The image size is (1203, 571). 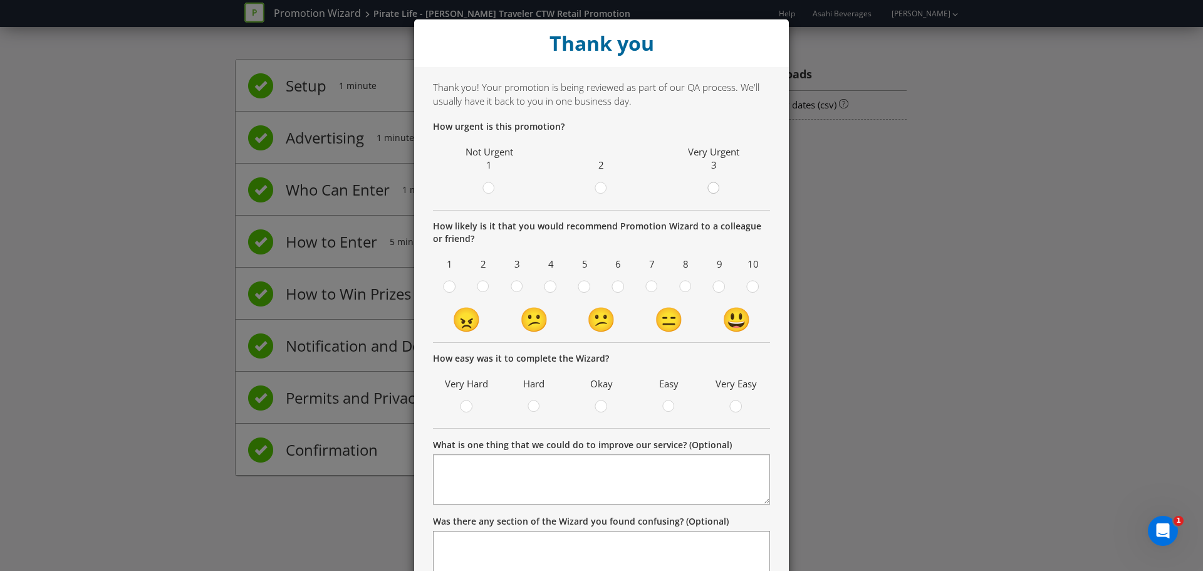 What do you see at coordinates (581, 521) in the screenshot?
I see `label: Was there any section of the Wizard you found confusing? (Optional)` at bounding box center [581, 521].